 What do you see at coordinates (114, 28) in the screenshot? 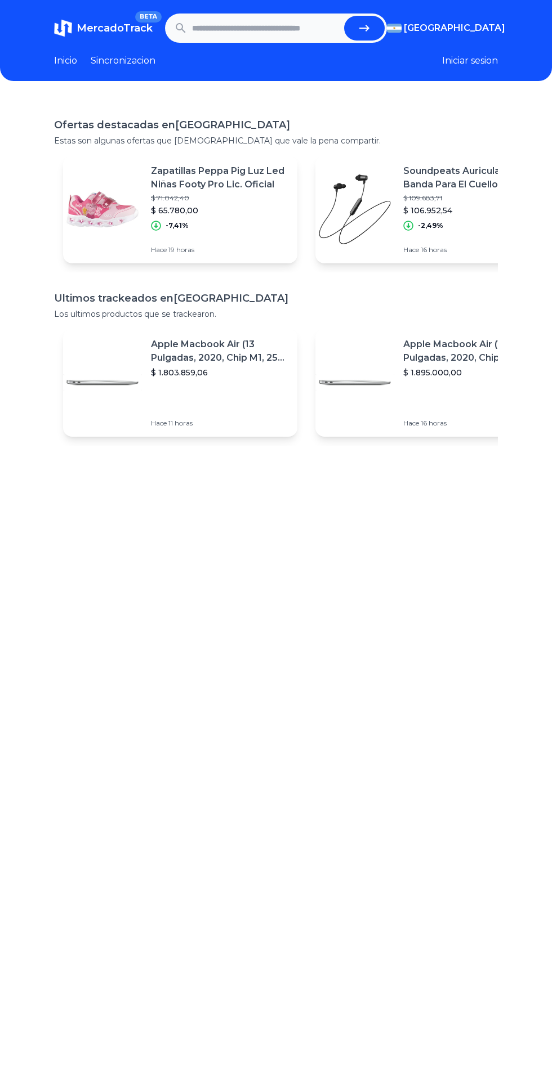
I see `span: MercadoTrack` at bounding box center [114, 28].